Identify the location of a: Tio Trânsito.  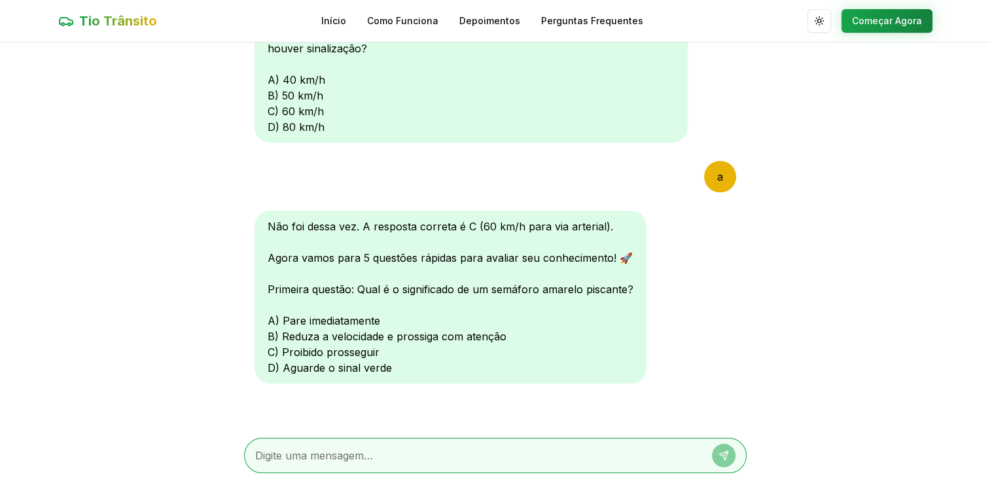
(107, 21).